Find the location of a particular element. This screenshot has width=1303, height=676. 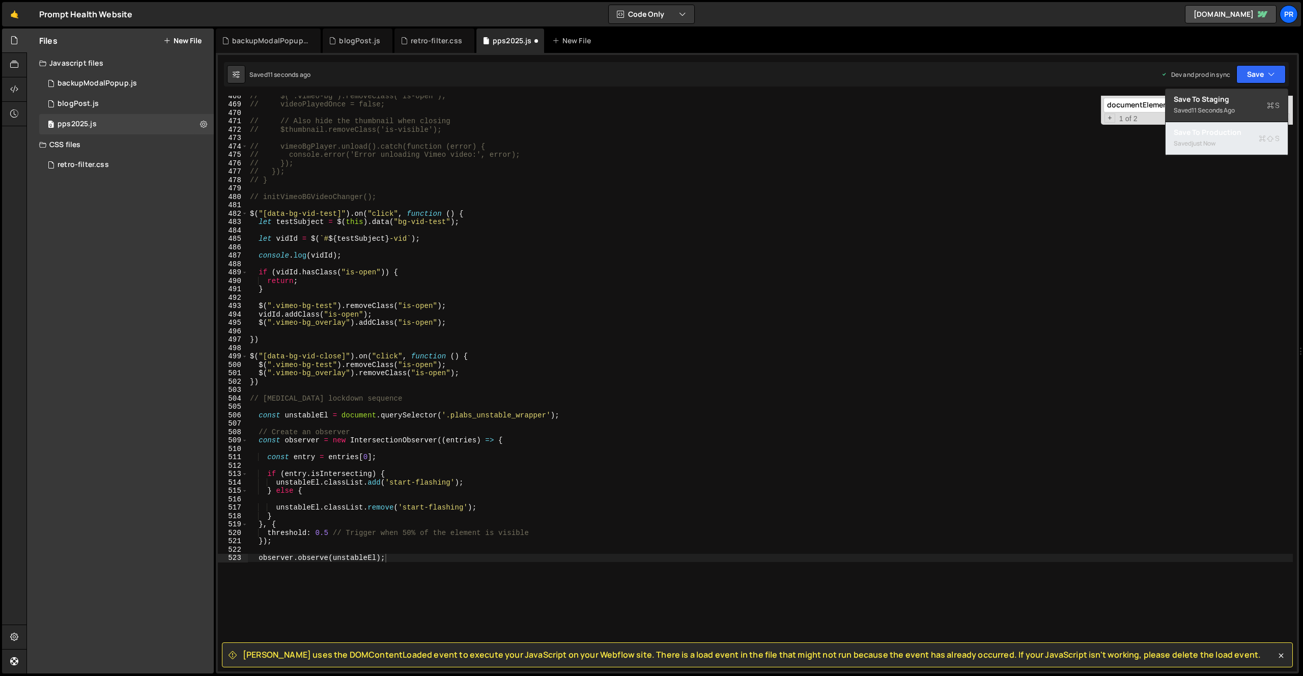

div: 495 is located at coordinates (233, 323).